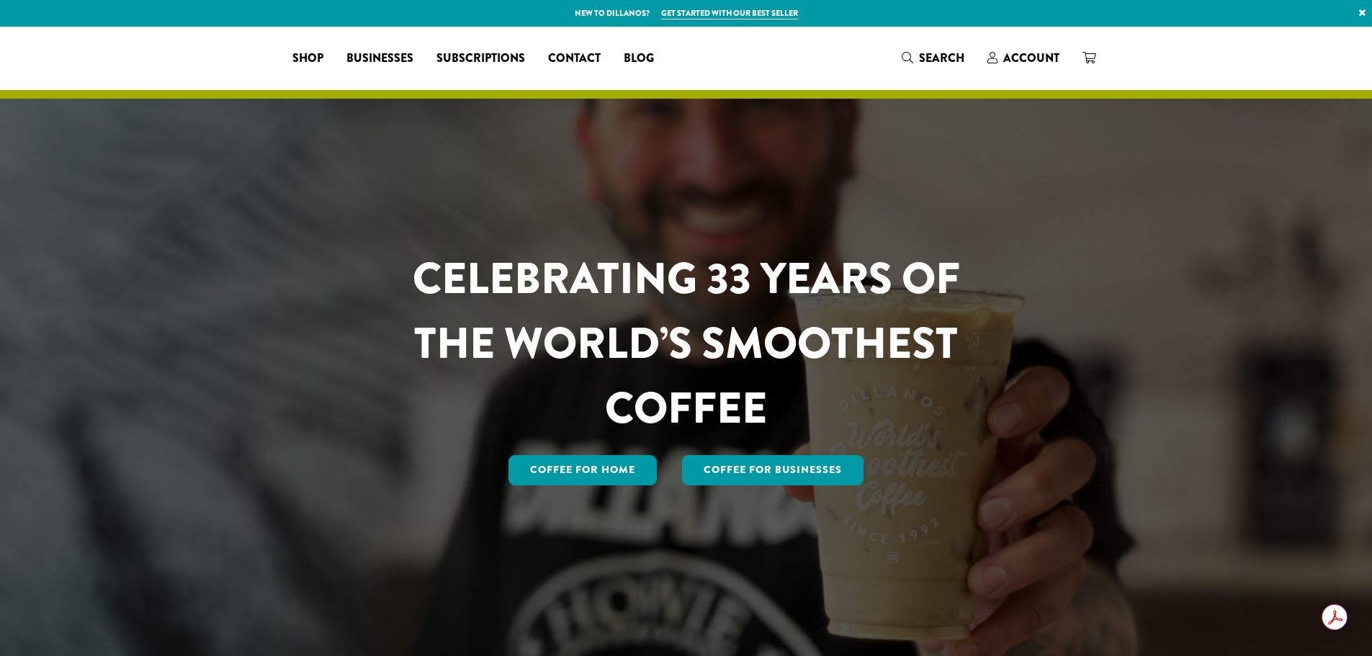 This screenshot has height=656, width=1372. I want to click on span: Shop, so click(308, 58).